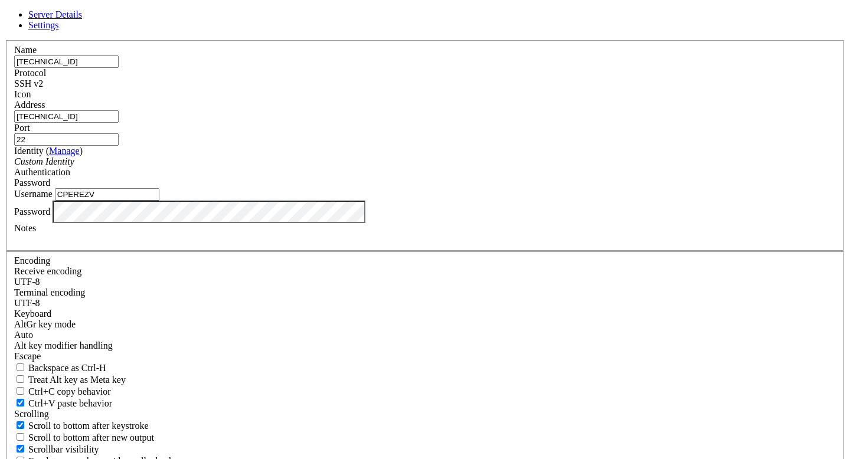  I want to click on label: Controls how the Alt key is handled. Escape: Send an ESC prefix. 8-Bit: Add 128 to the typed char..., so click(63, 345).